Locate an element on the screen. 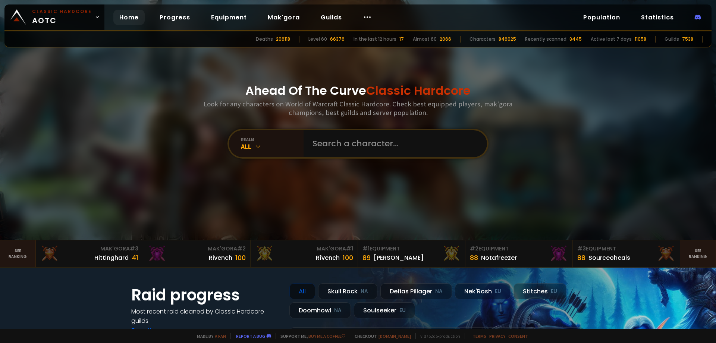 The height and width of the screenshot is (343, 716). a: #3Equipment88Sourceoheals is located at coordinates (626, 254).